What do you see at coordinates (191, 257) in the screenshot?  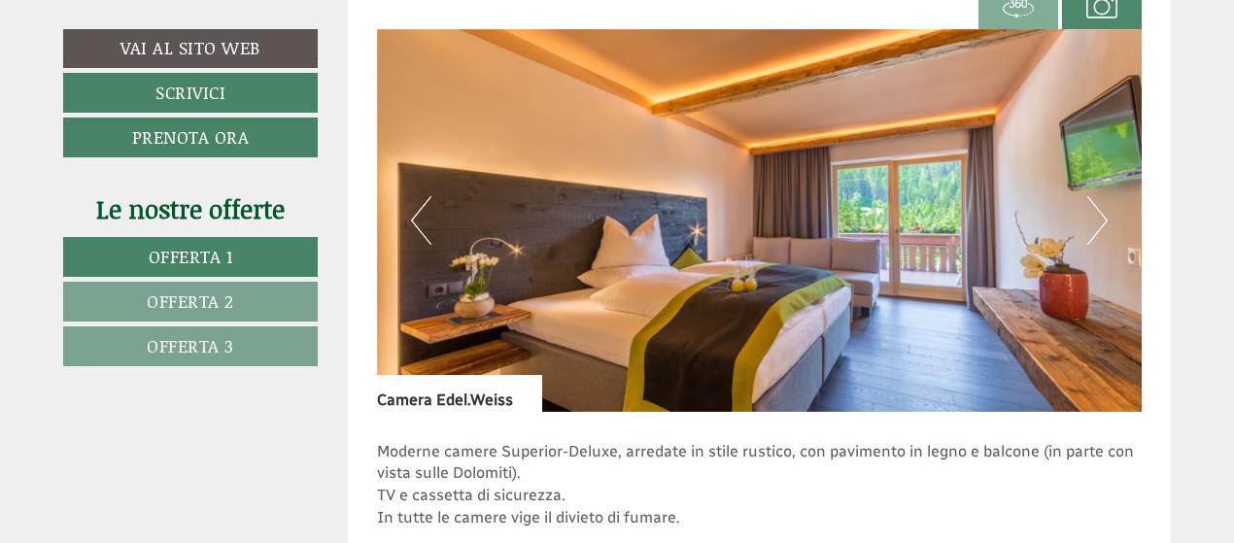 I see `span: Offerta 1` at bounding box center [191, 257].